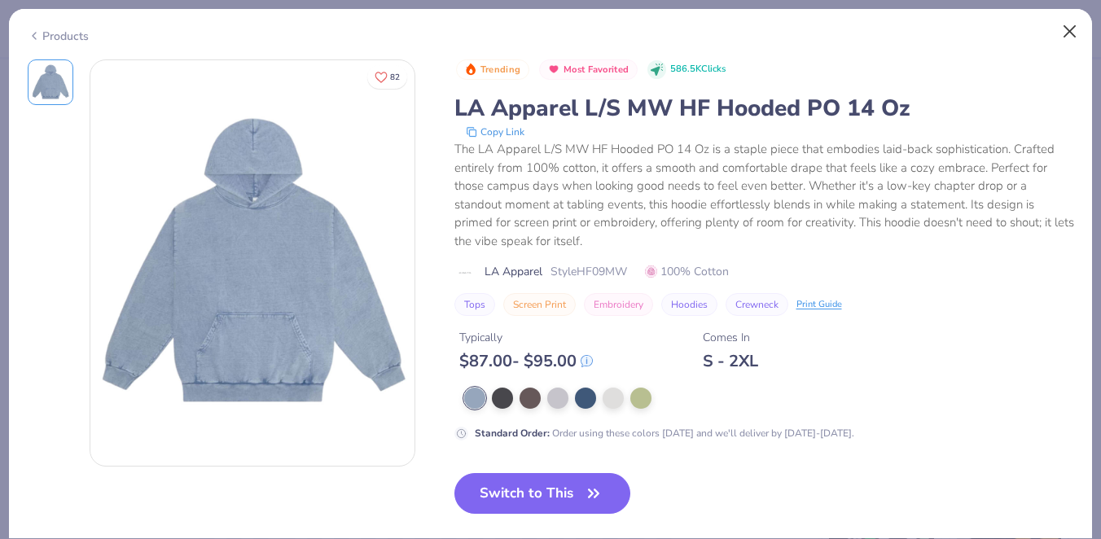 The height and width of the screenshot is (539, 1101). Describe the element at coordinates (526, 361) in the screenshot. I see `div: $ 87.00 - $ 95.00` at that location.